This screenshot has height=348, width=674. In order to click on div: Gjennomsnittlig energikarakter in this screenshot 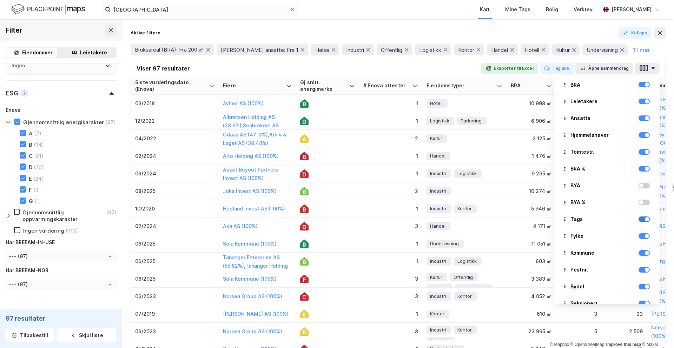, I will do `click(63, 122)`.